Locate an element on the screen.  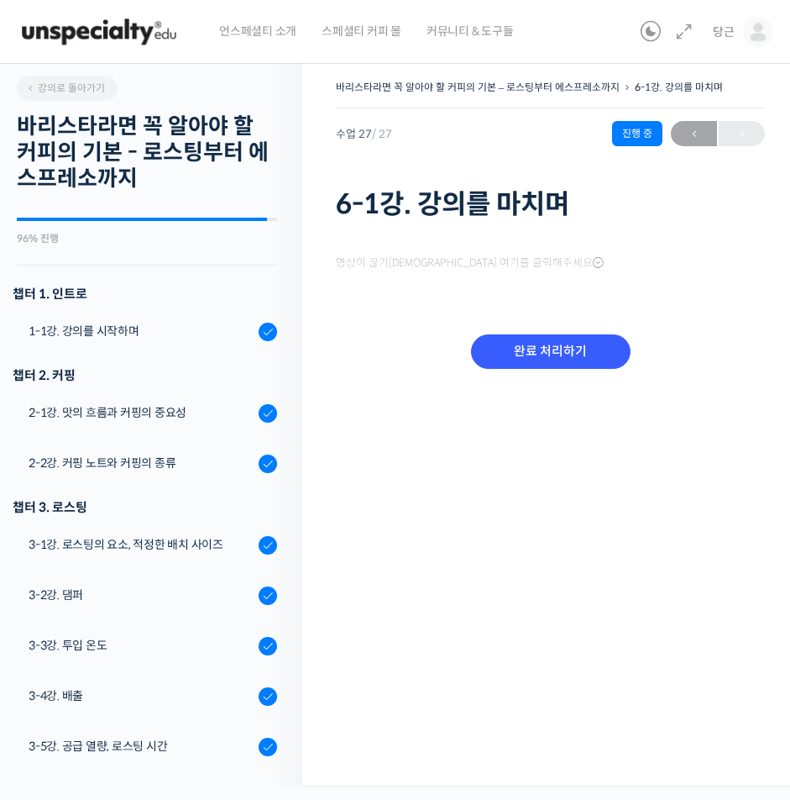
a: 강의로 돌아가기 is located at coordinates (67, 88).